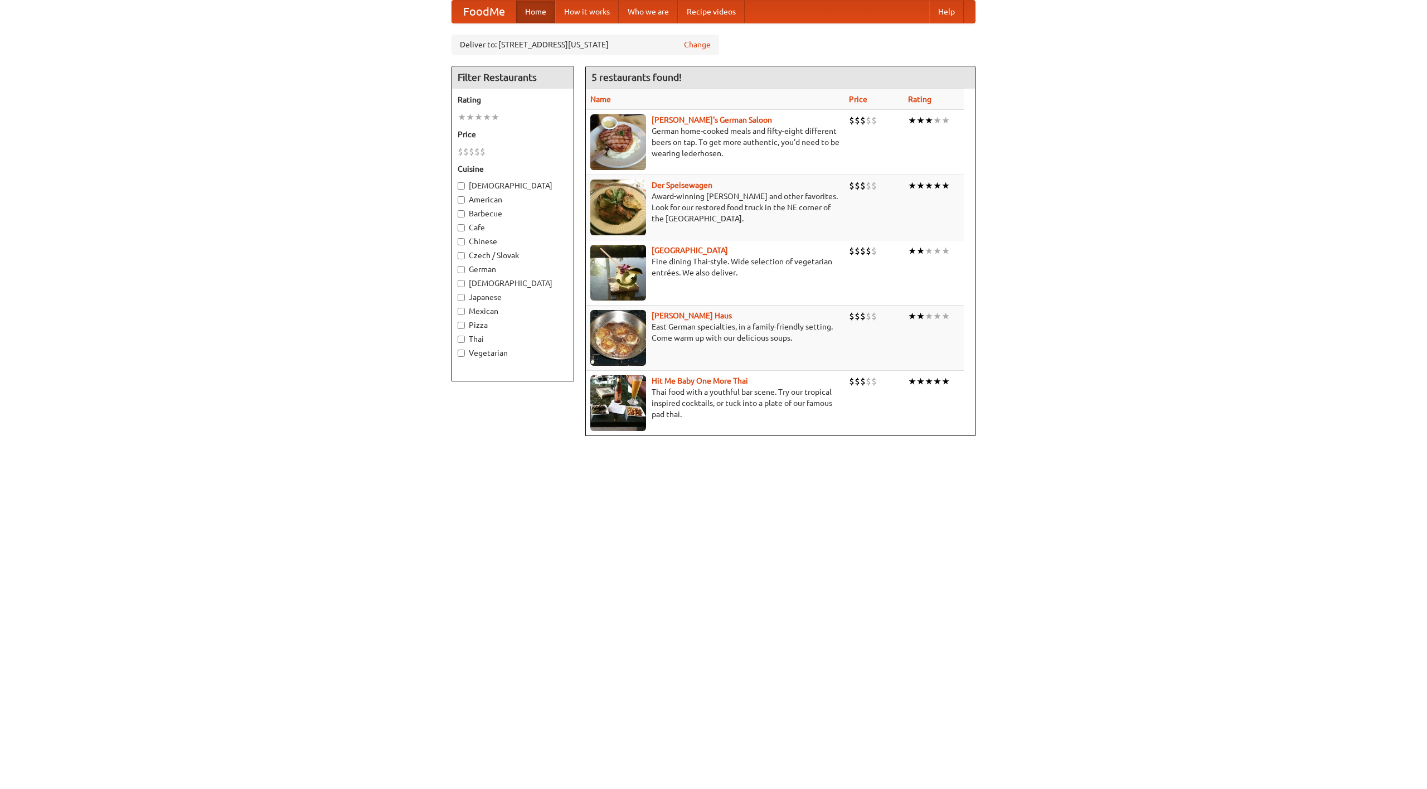 This screenshot has width=1427, height=789. I want to click on a: Help, so click(947, 12).